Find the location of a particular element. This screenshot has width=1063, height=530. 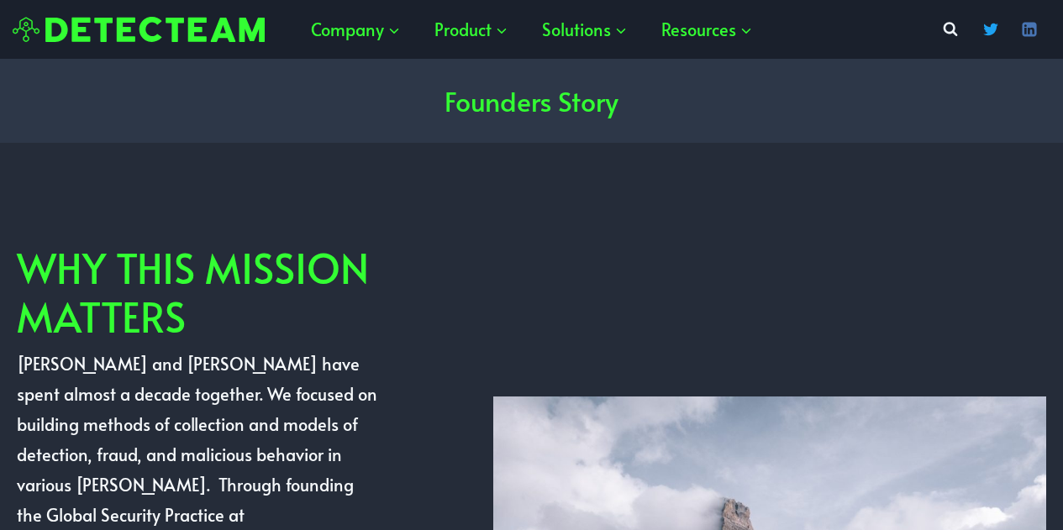

a: Product is located at coordinates (471, 29).